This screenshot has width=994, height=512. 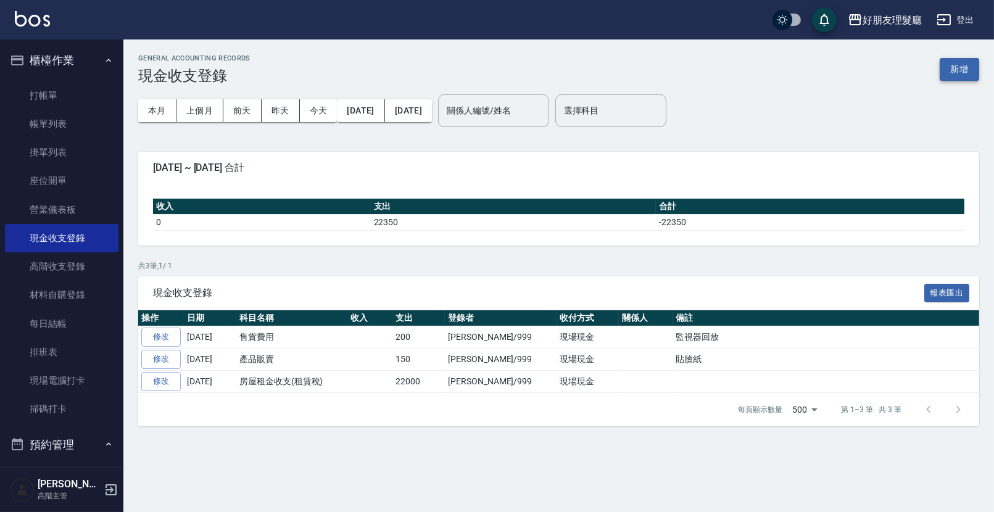 What do you see at coordinates (588, 318) in the screenshot?
I see `th: 收付方式` at bounding box center [588, 318].